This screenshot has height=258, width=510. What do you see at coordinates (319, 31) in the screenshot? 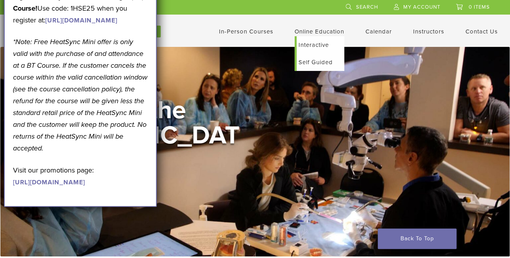
I see `a: Online Education` at bounding box center [319, 31].